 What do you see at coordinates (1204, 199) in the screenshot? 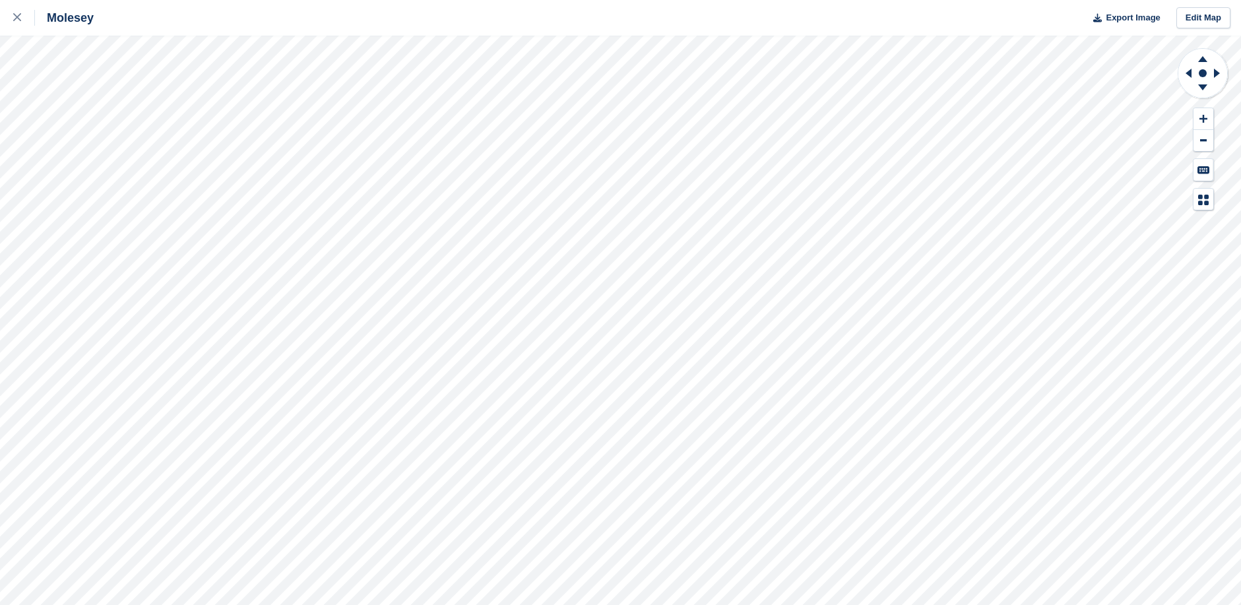
I see `button: Map Legend` at bounding box center [1204, 199].